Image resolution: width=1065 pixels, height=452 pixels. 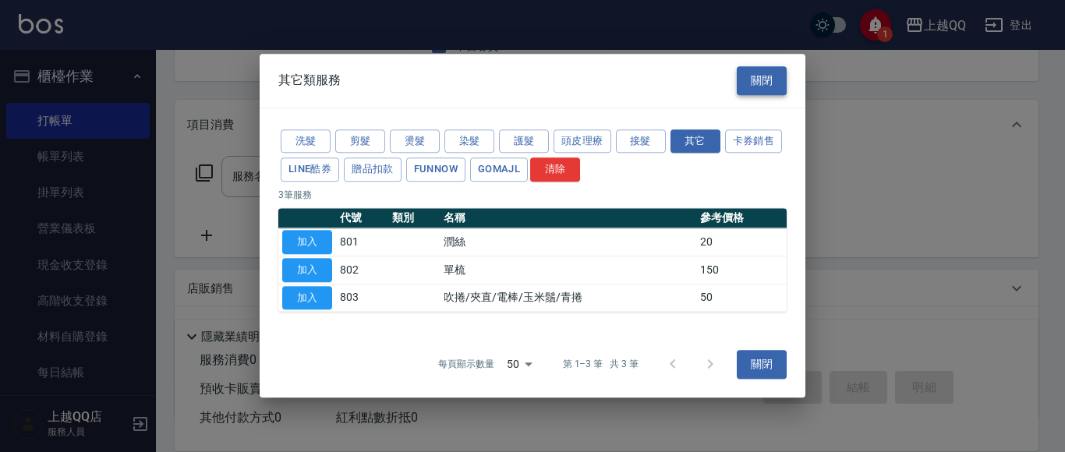 What do you see at coordinates (362, 271) in the screenshot?
I see `td: 802` at bounding box center [362, 271].